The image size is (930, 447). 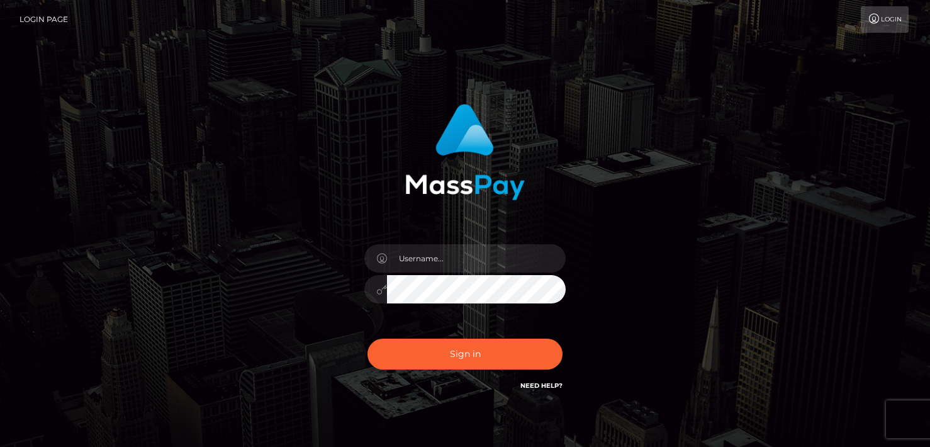 I want to click on button: Sign in, so click(x=465, y=354).